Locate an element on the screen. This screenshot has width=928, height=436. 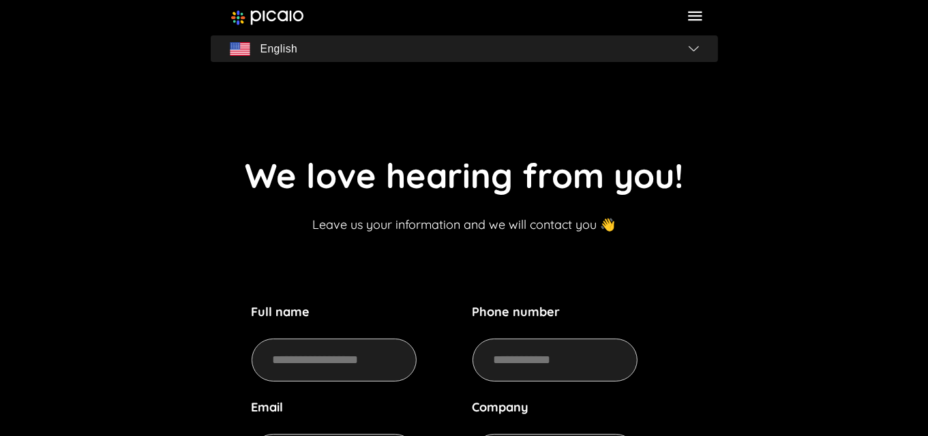
span: English is located at coordinates (279, 49).